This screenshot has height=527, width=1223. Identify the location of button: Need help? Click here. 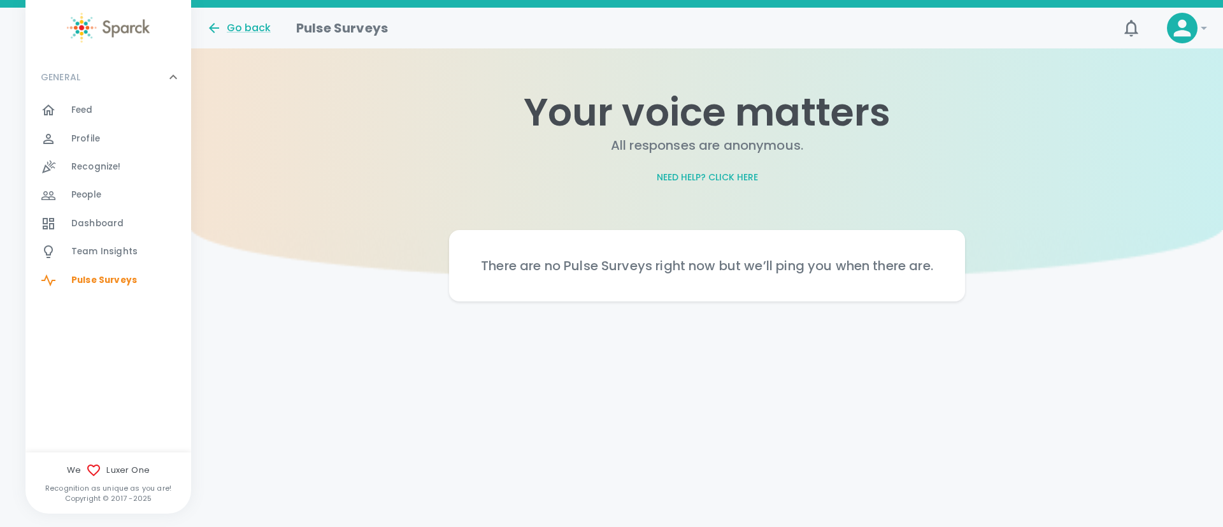
(707, 177).